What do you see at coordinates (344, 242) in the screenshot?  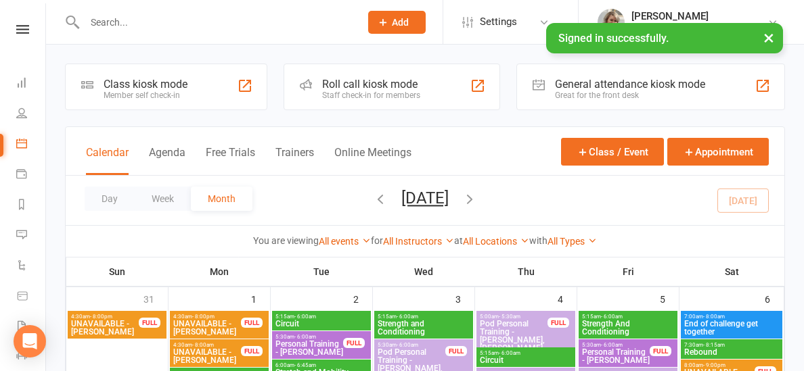 I see `a: All events` at bounding box center [344, 242].